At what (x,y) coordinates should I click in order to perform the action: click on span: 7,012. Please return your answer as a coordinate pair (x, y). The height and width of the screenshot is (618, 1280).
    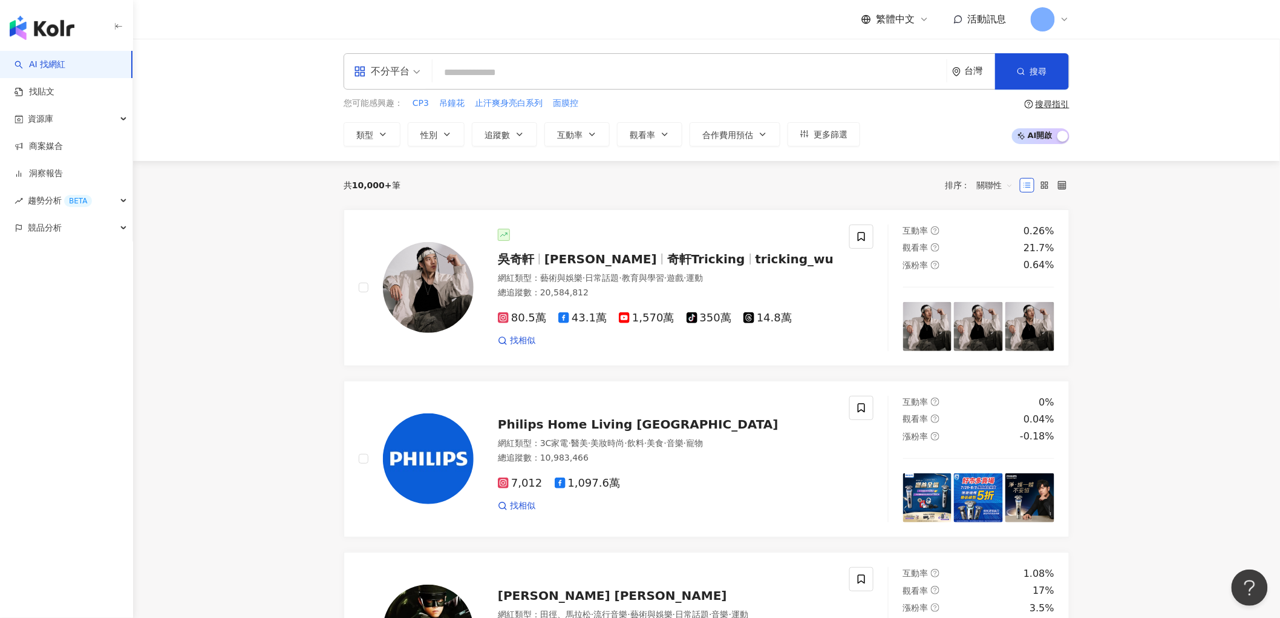
    Looking at the image, I should click on (520, 483).